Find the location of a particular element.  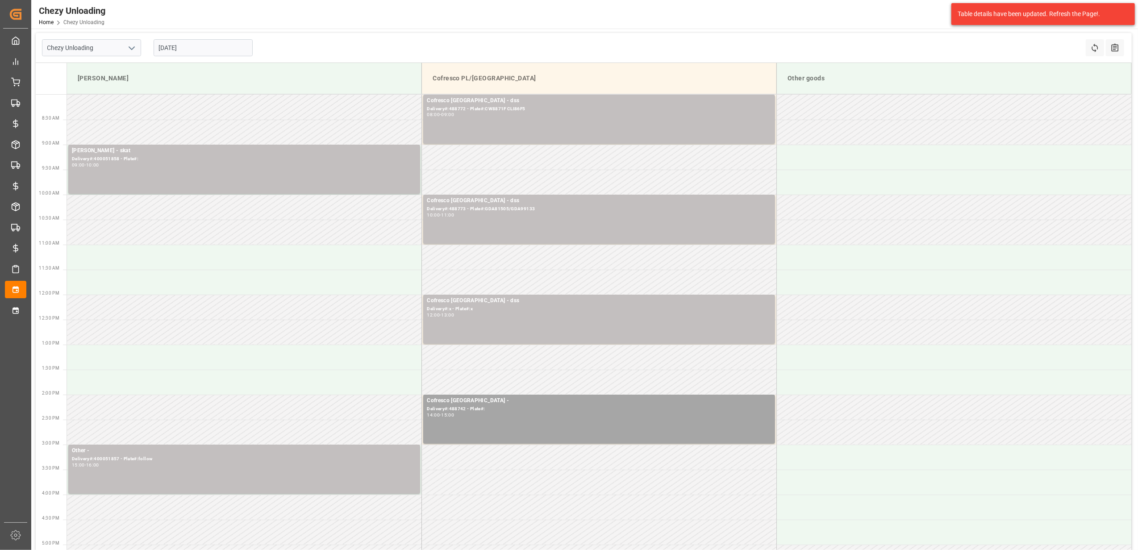

div: 08:00 is located at coordinates (433, 114).